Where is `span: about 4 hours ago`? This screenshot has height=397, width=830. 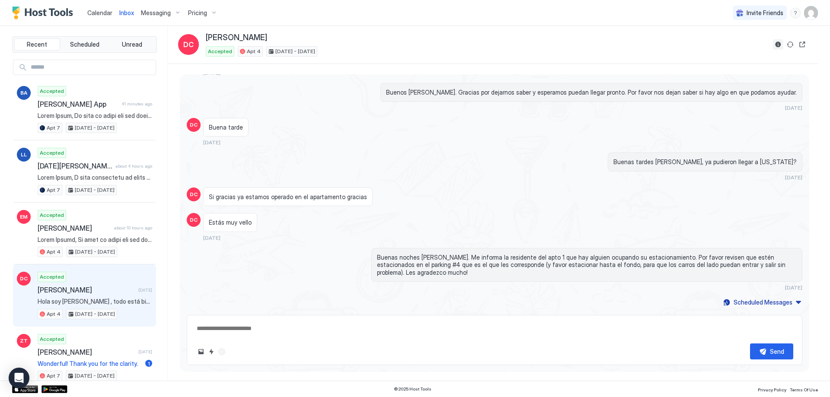
span: about 4 hours ago is located at coordinates (133, 166).